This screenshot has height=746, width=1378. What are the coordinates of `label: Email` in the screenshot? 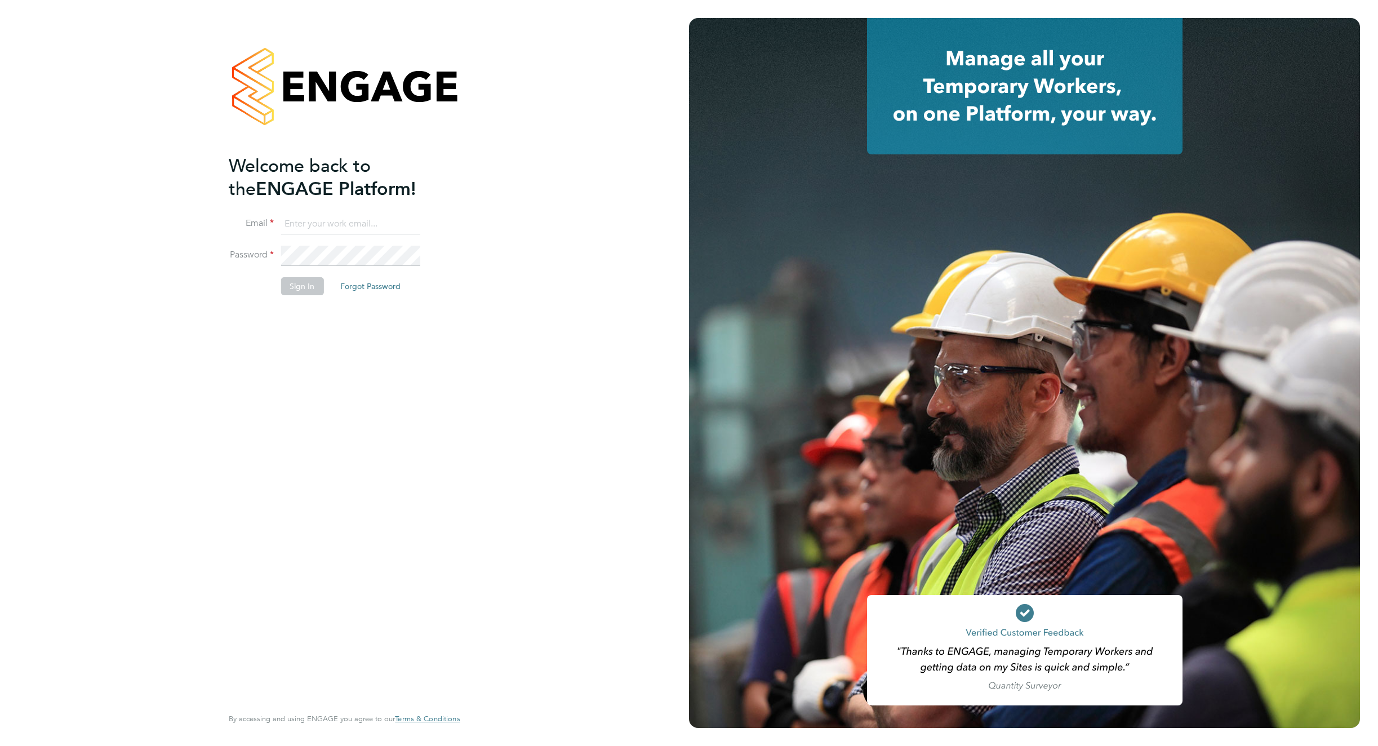 It's located at (251, 223).